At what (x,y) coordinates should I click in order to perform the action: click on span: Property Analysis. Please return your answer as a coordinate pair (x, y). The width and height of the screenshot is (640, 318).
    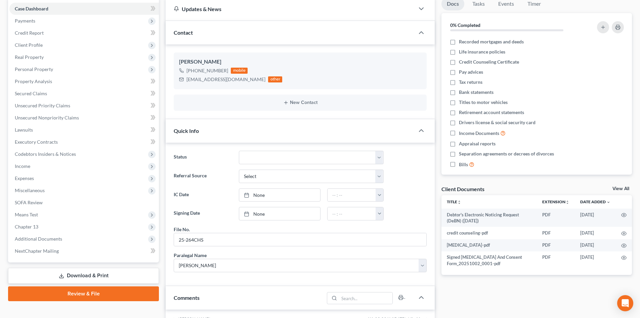
    Looking at the image, I should click on (33, 81).